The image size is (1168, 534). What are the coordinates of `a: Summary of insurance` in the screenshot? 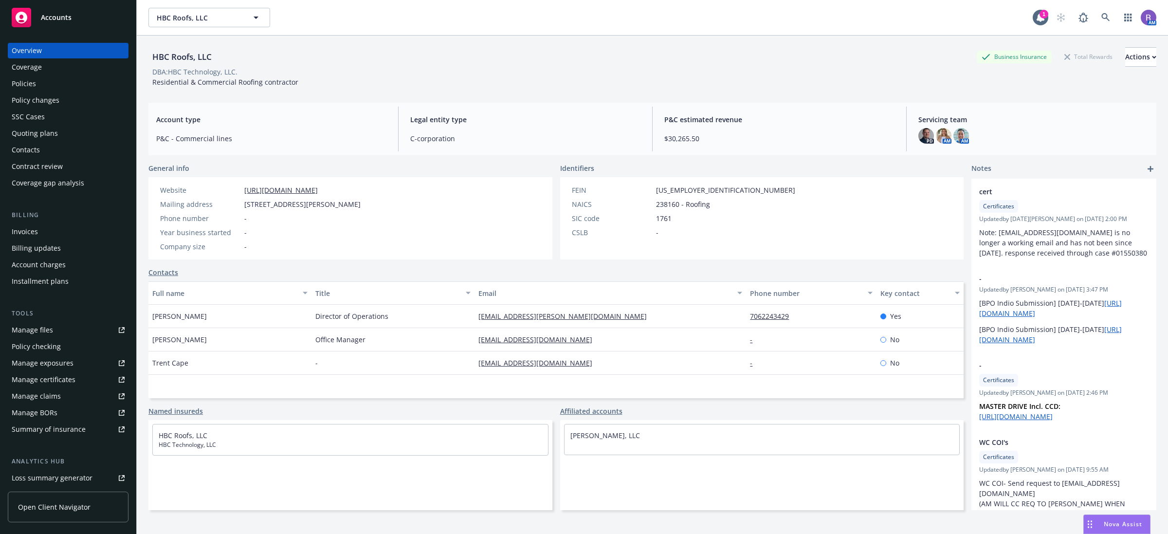 It's located at (68, 429).